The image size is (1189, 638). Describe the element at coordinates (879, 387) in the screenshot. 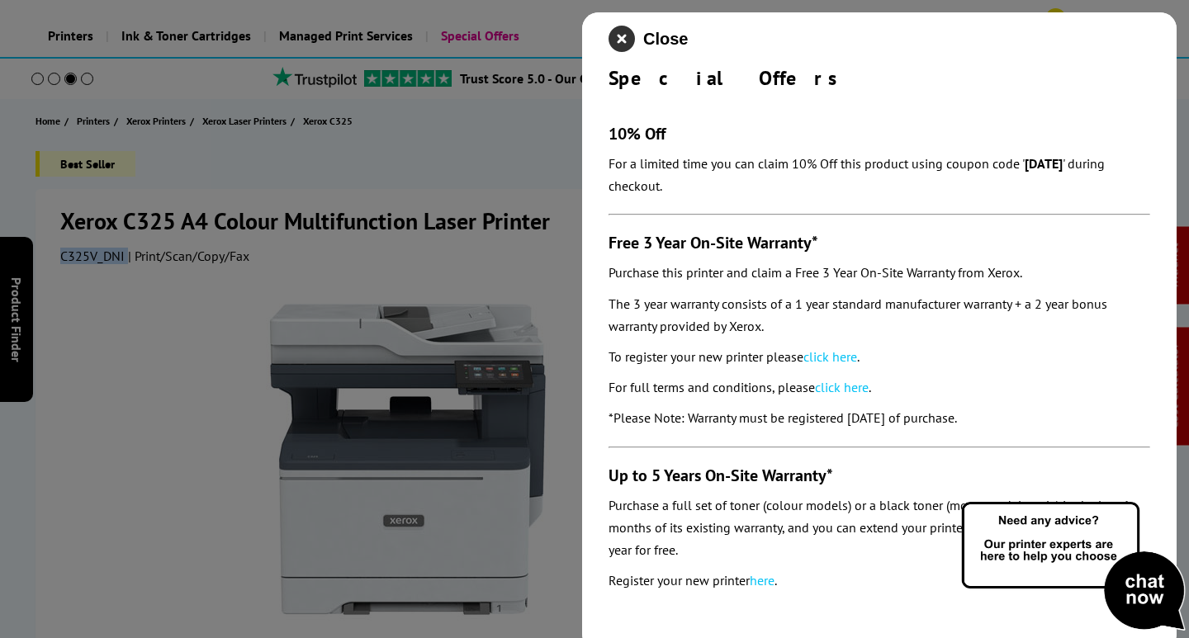

I see `p: For full terms and conditions, please .` at that location.